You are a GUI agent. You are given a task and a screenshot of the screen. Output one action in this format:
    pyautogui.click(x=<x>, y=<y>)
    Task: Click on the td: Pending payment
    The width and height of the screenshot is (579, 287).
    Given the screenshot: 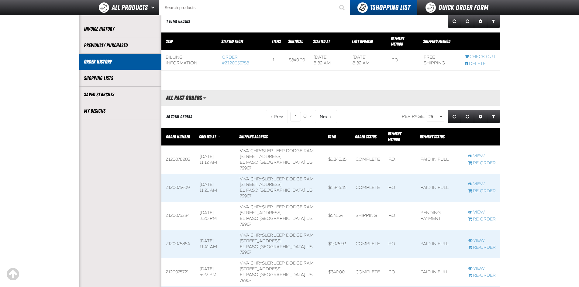 What is the action you would take?
    pyautogui.click(x=440, y=216)
    